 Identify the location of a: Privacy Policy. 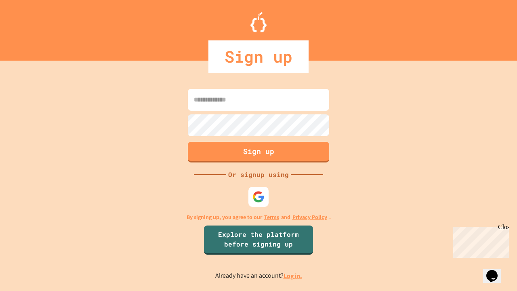
(310, 217).